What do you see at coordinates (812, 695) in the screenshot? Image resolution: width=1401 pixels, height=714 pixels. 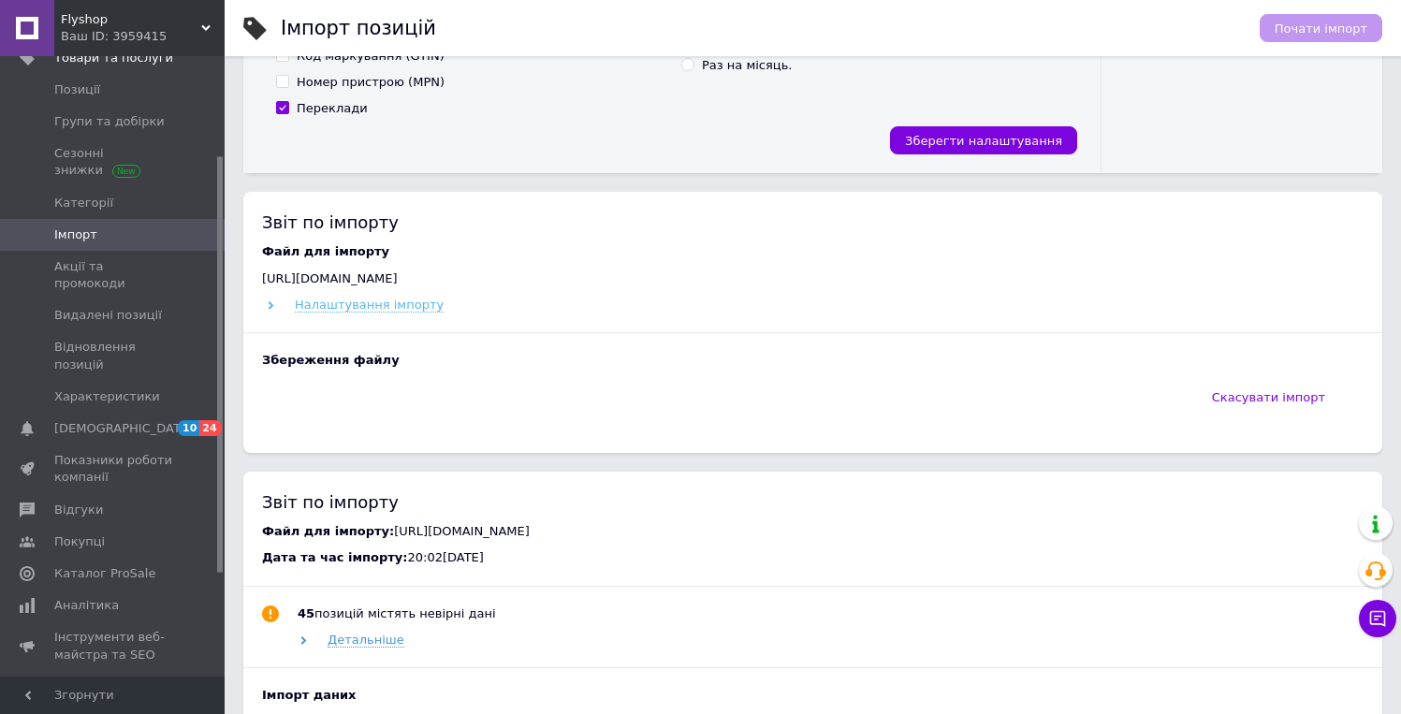 I see `div: Імпорт даних` at bounding box center [812, 695].